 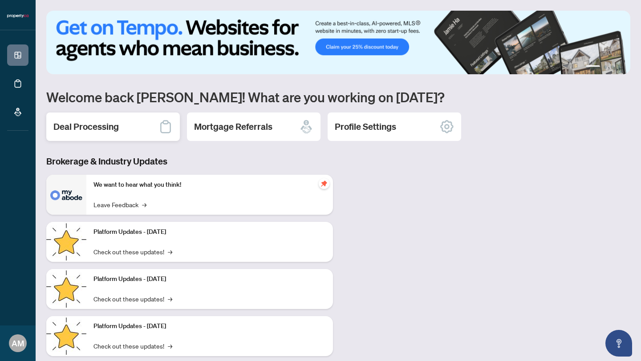 What do you see at coordinates (18, 344) in the screenshot?
I see `span: AM` at bounding box center [18, 344].